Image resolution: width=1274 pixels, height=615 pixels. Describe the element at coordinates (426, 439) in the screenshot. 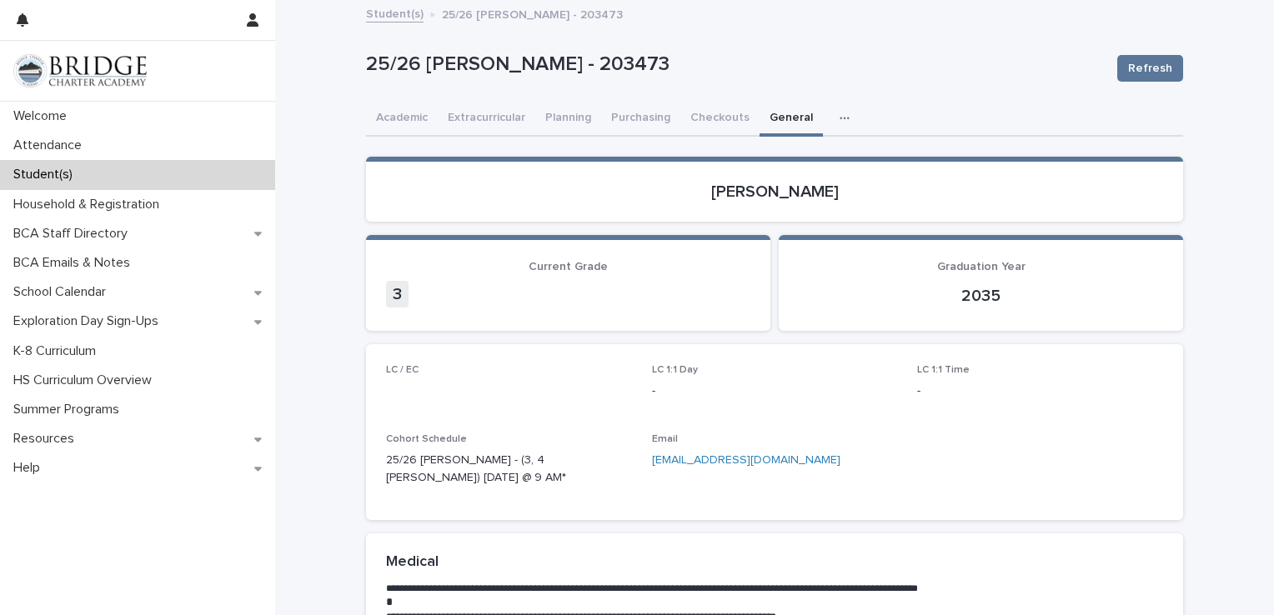

I see `span: Cohort Schedule` at that location.